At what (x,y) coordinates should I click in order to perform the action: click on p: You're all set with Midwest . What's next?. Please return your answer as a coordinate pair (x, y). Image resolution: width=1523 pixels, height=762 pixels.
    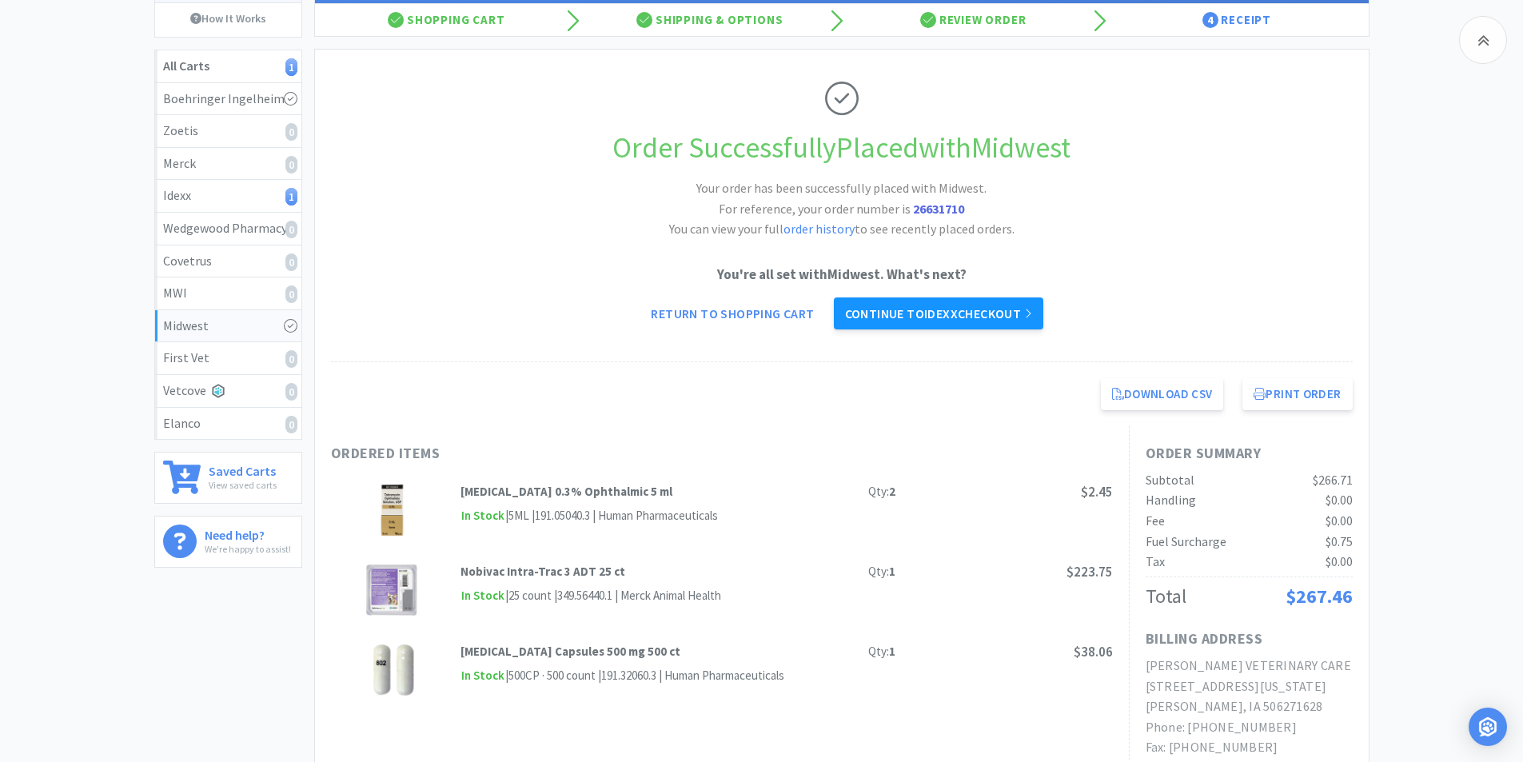
    Looking at the image, I should click on (842, 274).